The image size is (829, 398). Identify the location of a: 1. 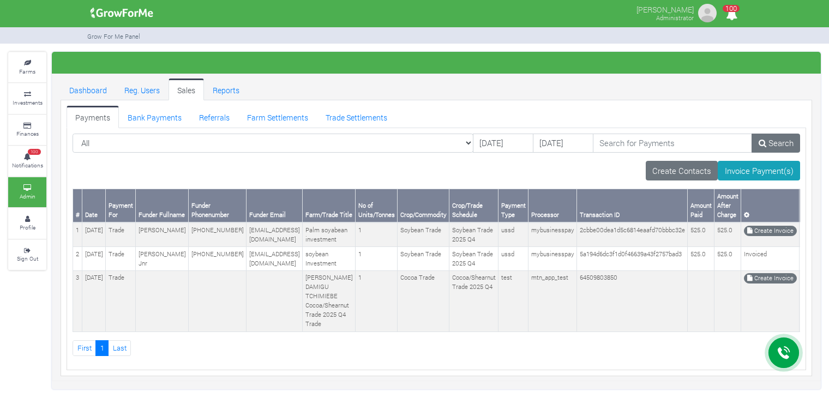
(102, 348).